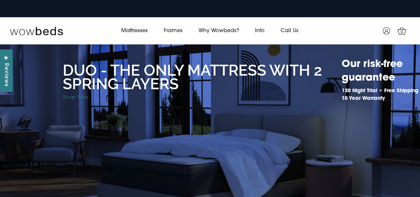  I want to click on a: Frames, so click(173, 31).